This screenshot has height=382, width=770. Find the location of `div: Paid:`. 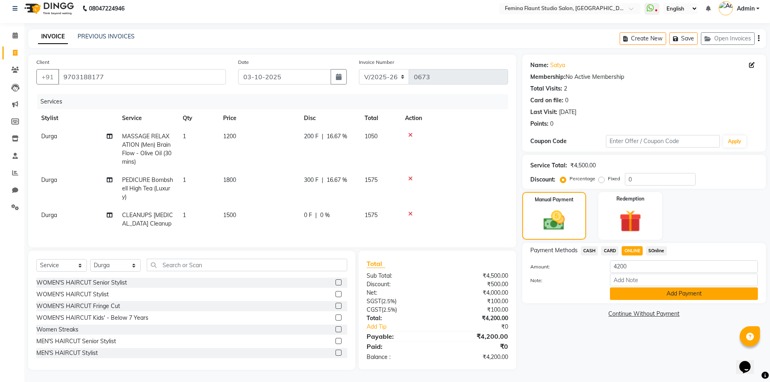

div: Paid: is located at coordinates (399, 346).